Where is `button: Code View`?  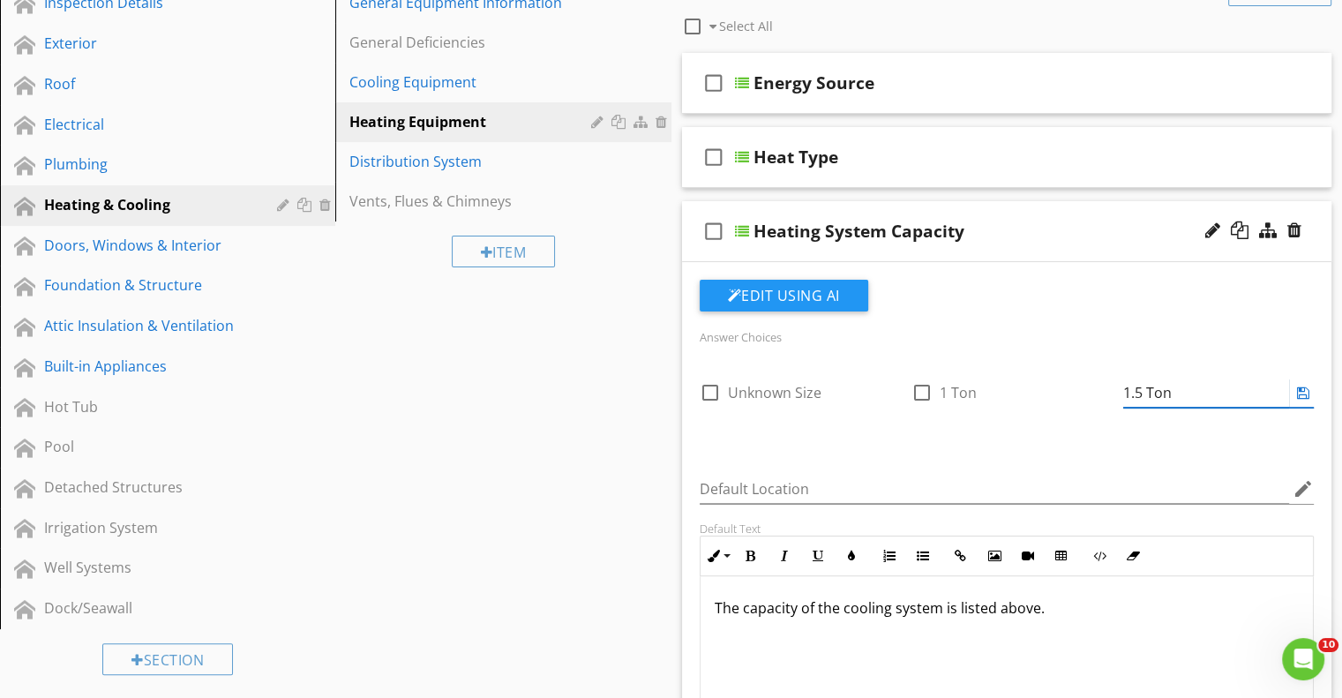
button: Code View is located at coordinates (1099, 556).